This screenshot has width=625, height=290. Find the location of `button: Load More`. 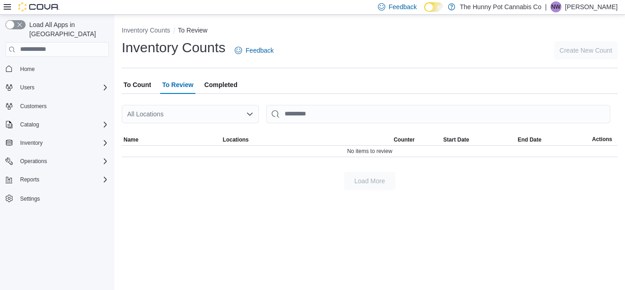

button: Load More is located at coordinates (370, 181).